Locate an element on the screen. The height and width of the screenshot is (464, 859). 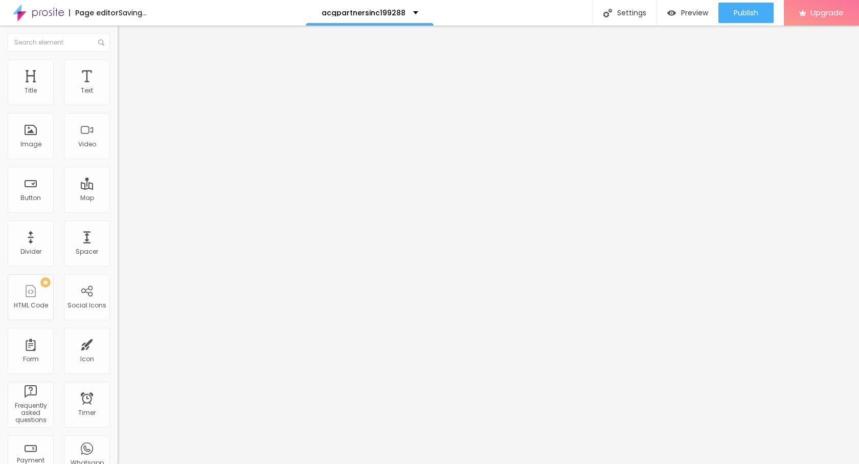
div: Text is located at coordinates (87, 90).